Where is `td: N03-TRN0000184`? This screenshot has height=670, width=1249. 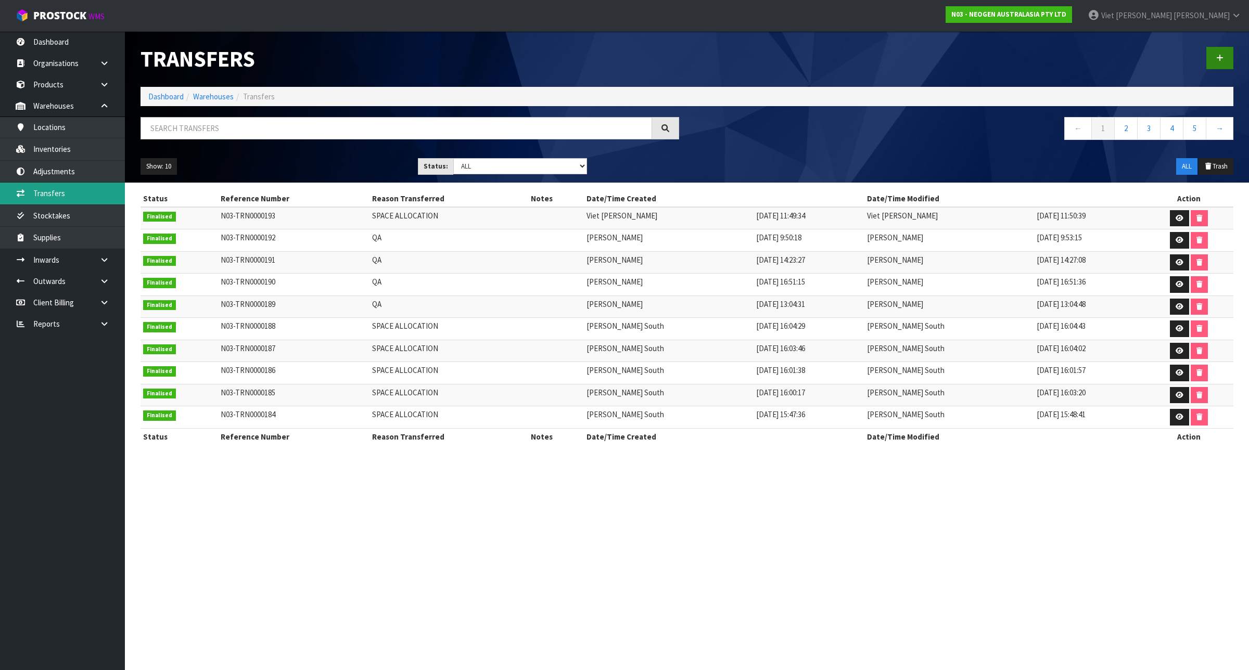
td: N03-TRN0000184 is located at coordinates (294, 417).